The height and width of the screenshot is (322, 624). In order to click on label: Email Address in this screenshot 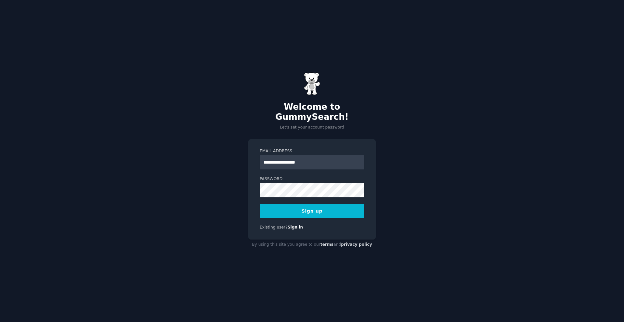, I will do `click(312, 151)`.